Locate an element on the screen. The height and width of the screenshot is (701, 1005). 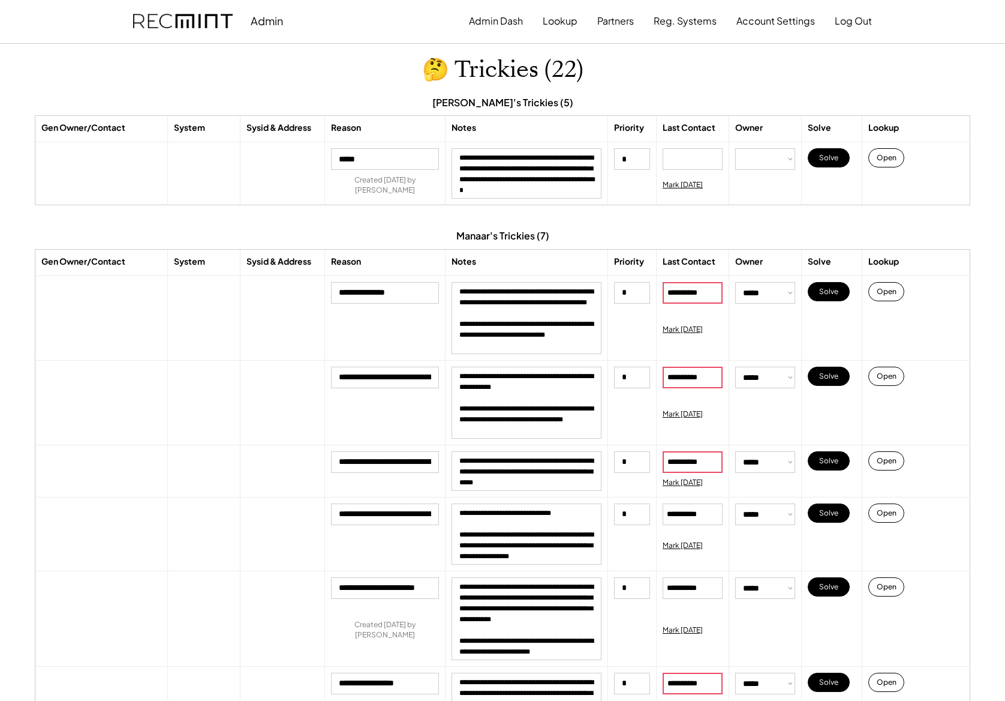
button: Reg. Systems is located at coordinates (685, 21).